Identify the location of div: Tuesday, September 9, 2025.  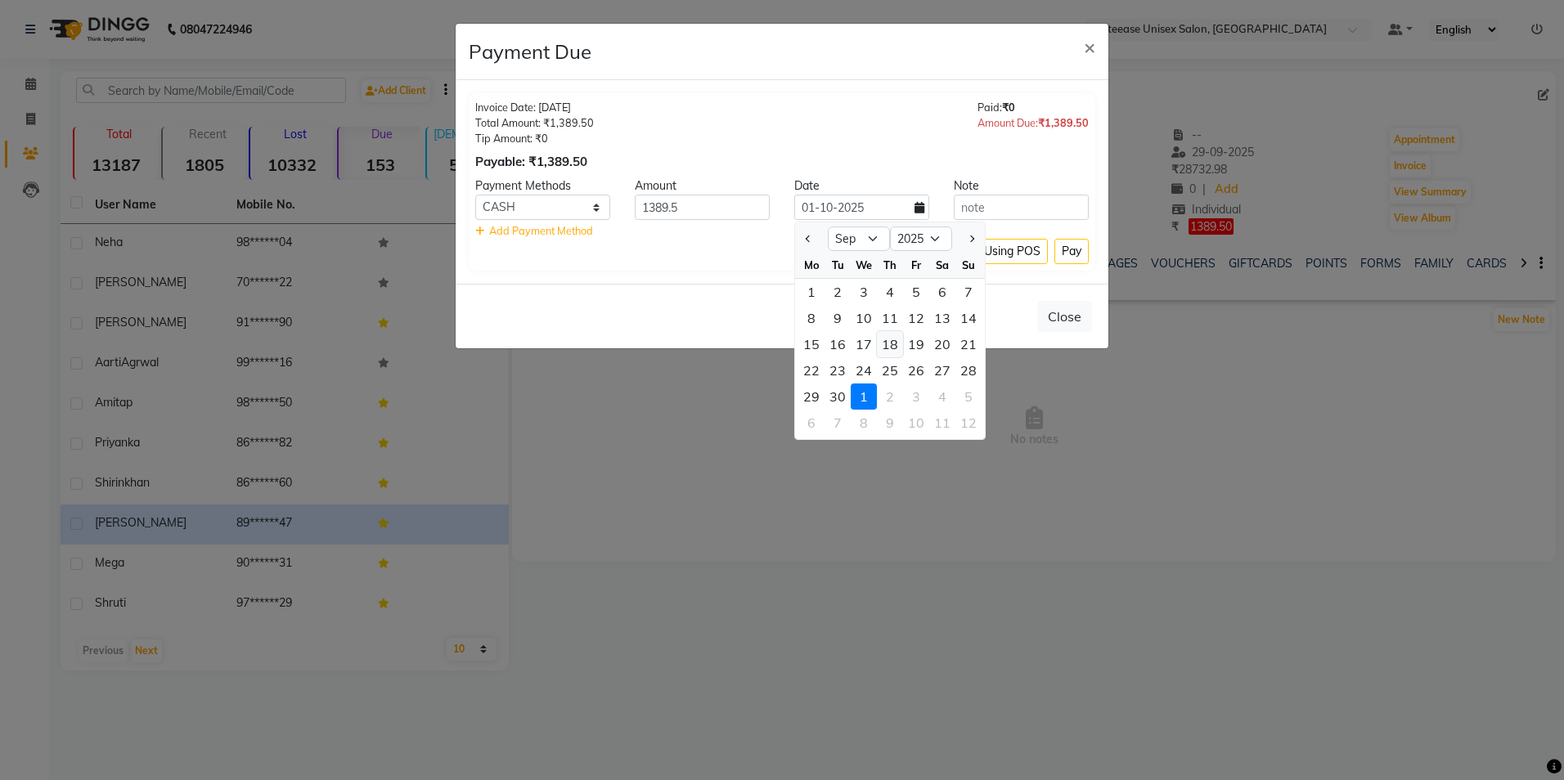
(837, 318).